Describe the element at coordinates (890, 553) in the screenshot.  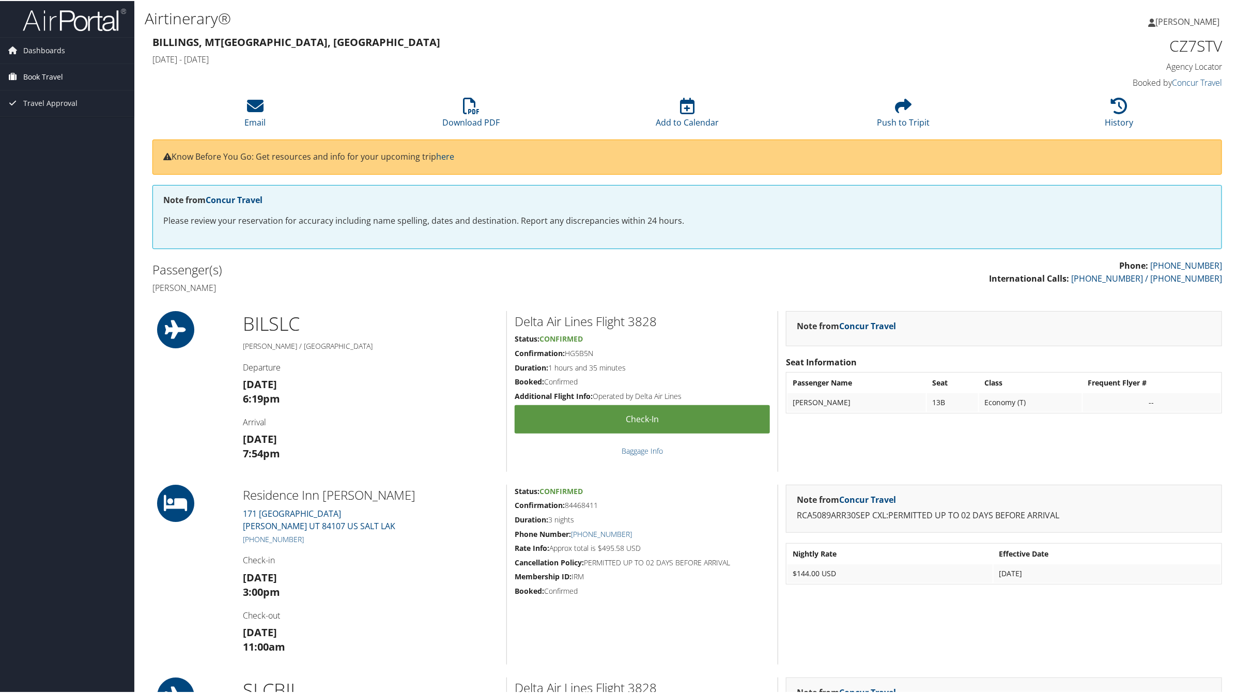
I see `th: Nightly Rate` at that location.